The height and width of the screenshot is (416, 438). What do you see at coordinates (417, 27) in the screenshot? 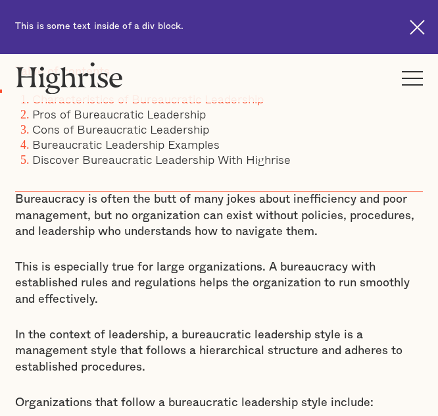
I see `img: Cross icon` at bounding box center [417, 27].